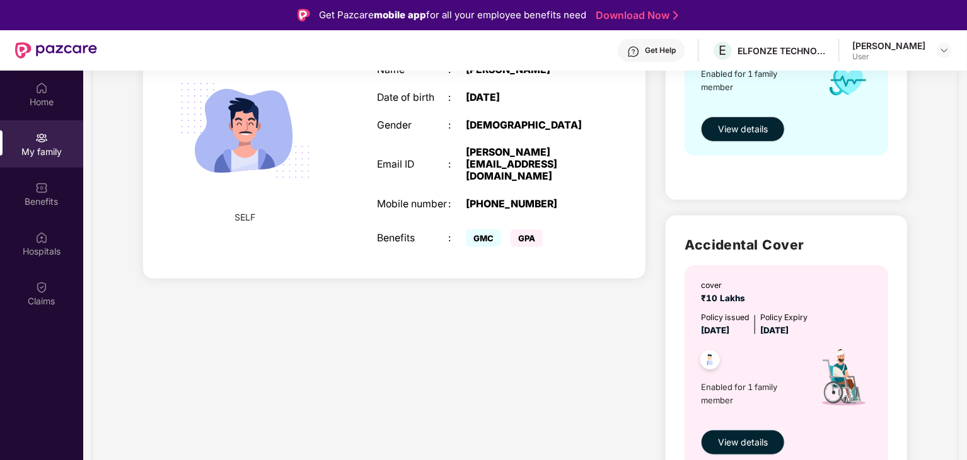 Image resolution: width=967 pixels, height=460 pixels. What do you see at coordinates (412, 165) in the screenshot?
I see `div: Email ID` at bounding box center [412, 165].